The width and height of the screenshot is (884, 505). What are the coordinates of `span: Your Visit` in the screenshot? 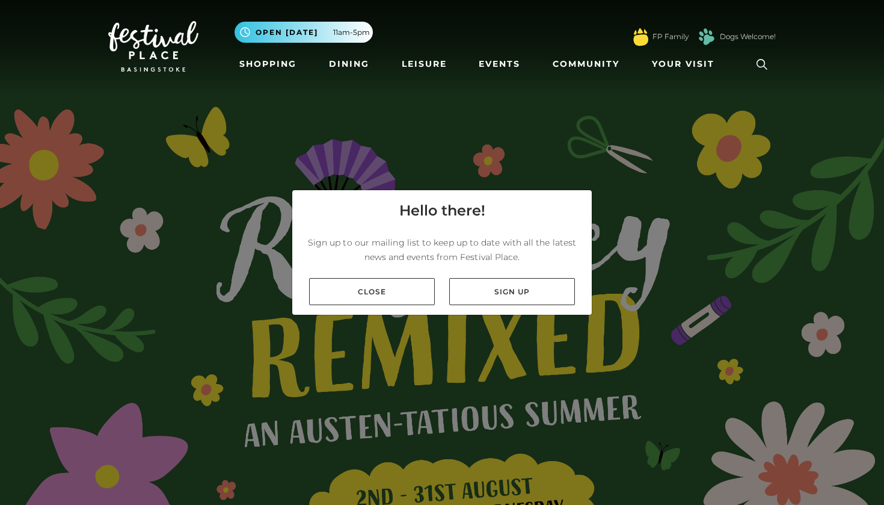 It's located at (683, 64).